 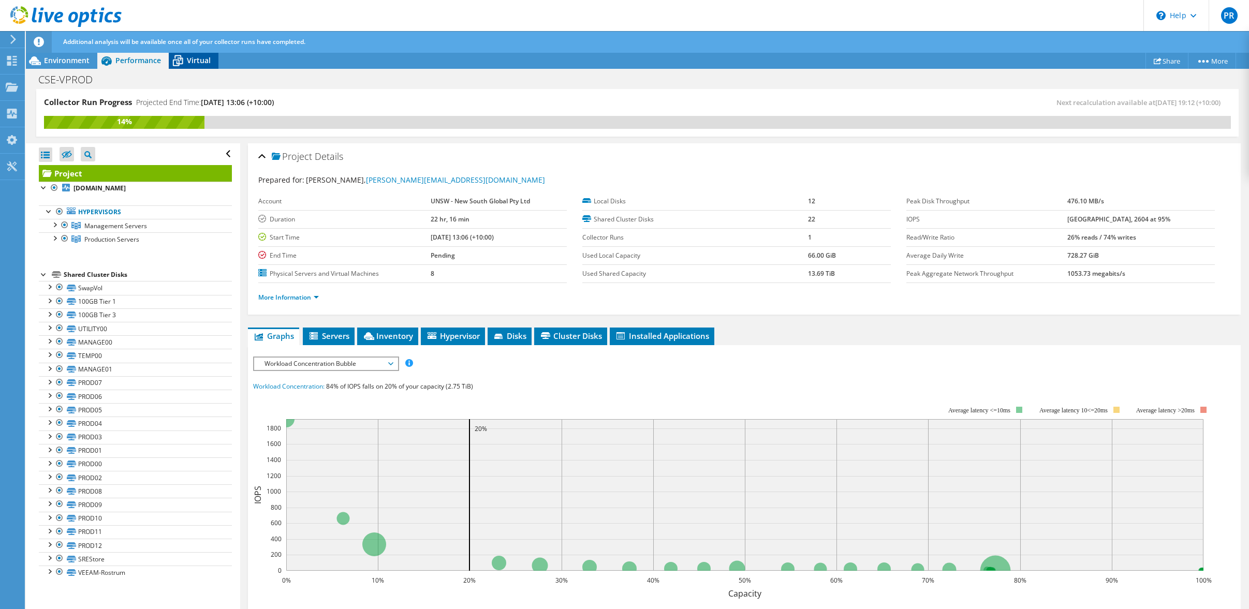 What do you see at coordinates (276, 539) in the screenshot?
I see `text: 400` at bounding box center [276, 539].